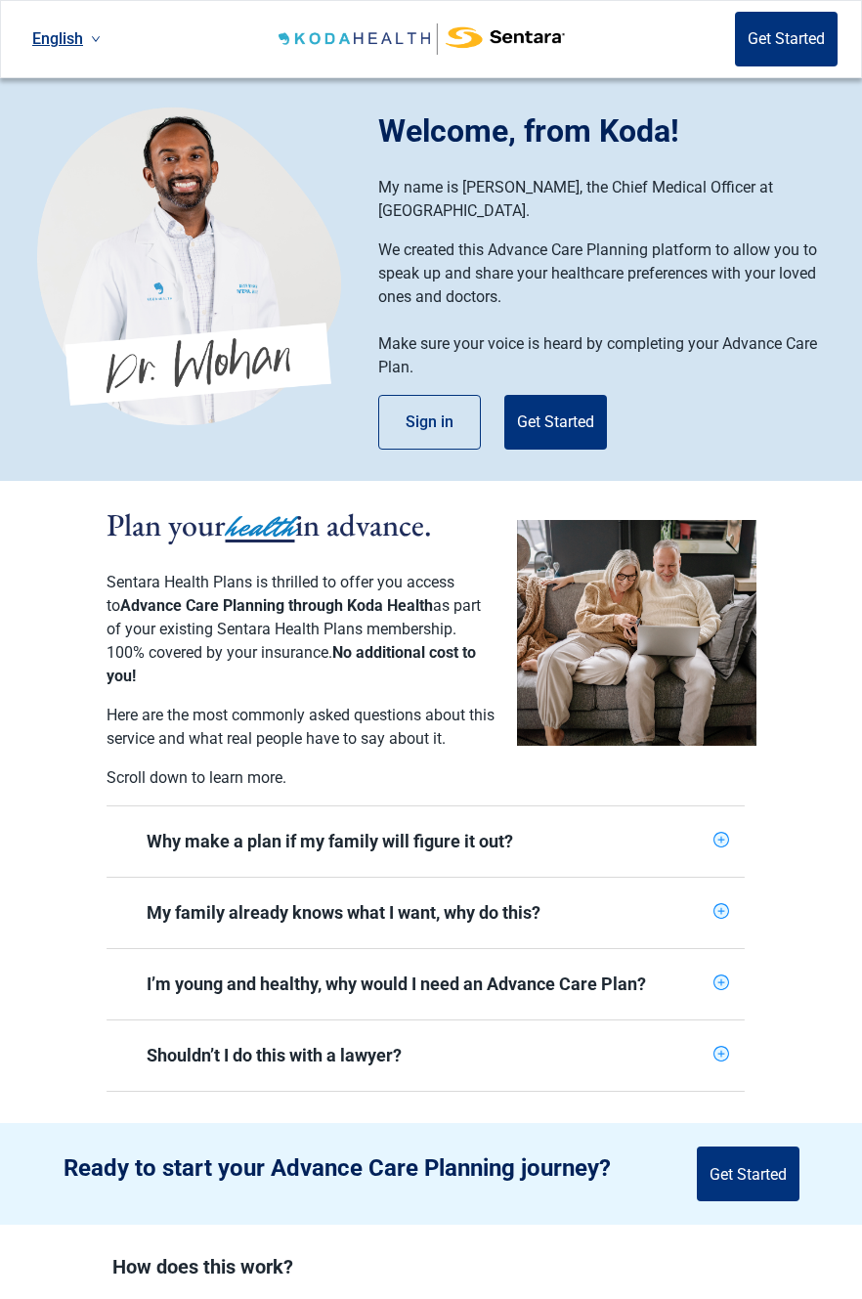 The width and height of the screenshot is (862, 1299). I want to click on p: We created this Advance Care Planning platform to allow you to speak up and share your healthcare..., so click(610, 274).